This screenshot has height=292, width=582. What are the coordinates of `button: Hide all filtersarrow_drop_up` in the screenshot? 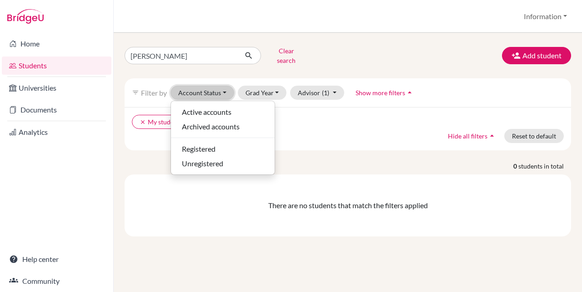 It's located at (472, 136).